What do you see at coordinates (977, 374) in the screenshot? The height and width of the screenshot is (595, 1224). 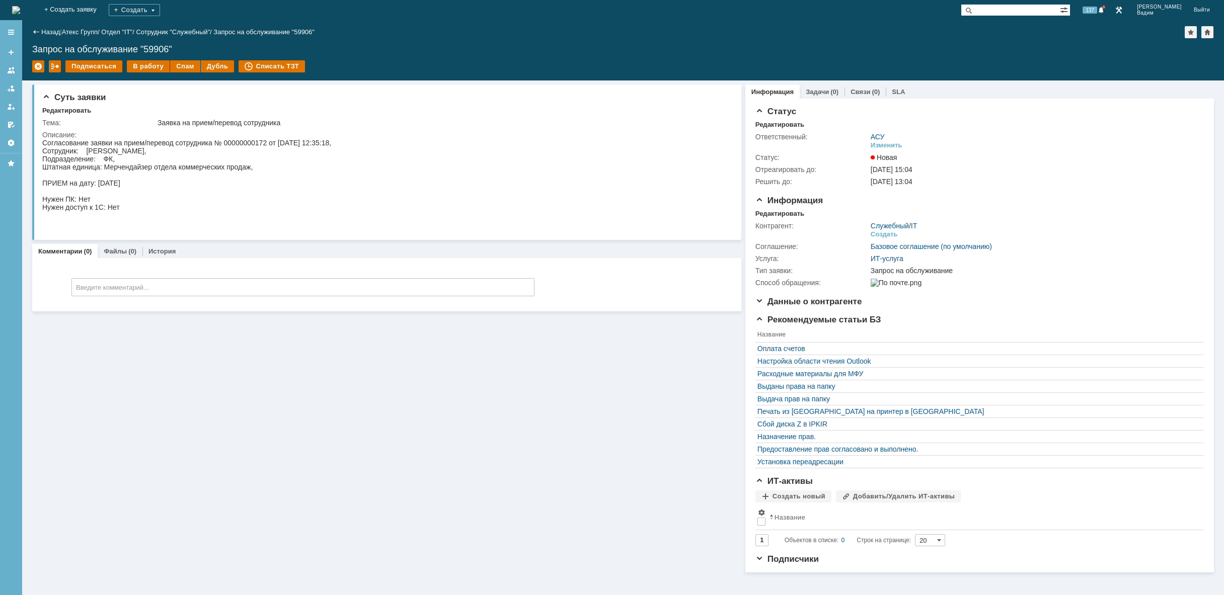 I see `a: Расходные материалы для МФУ` at bounding box center [977, 374].